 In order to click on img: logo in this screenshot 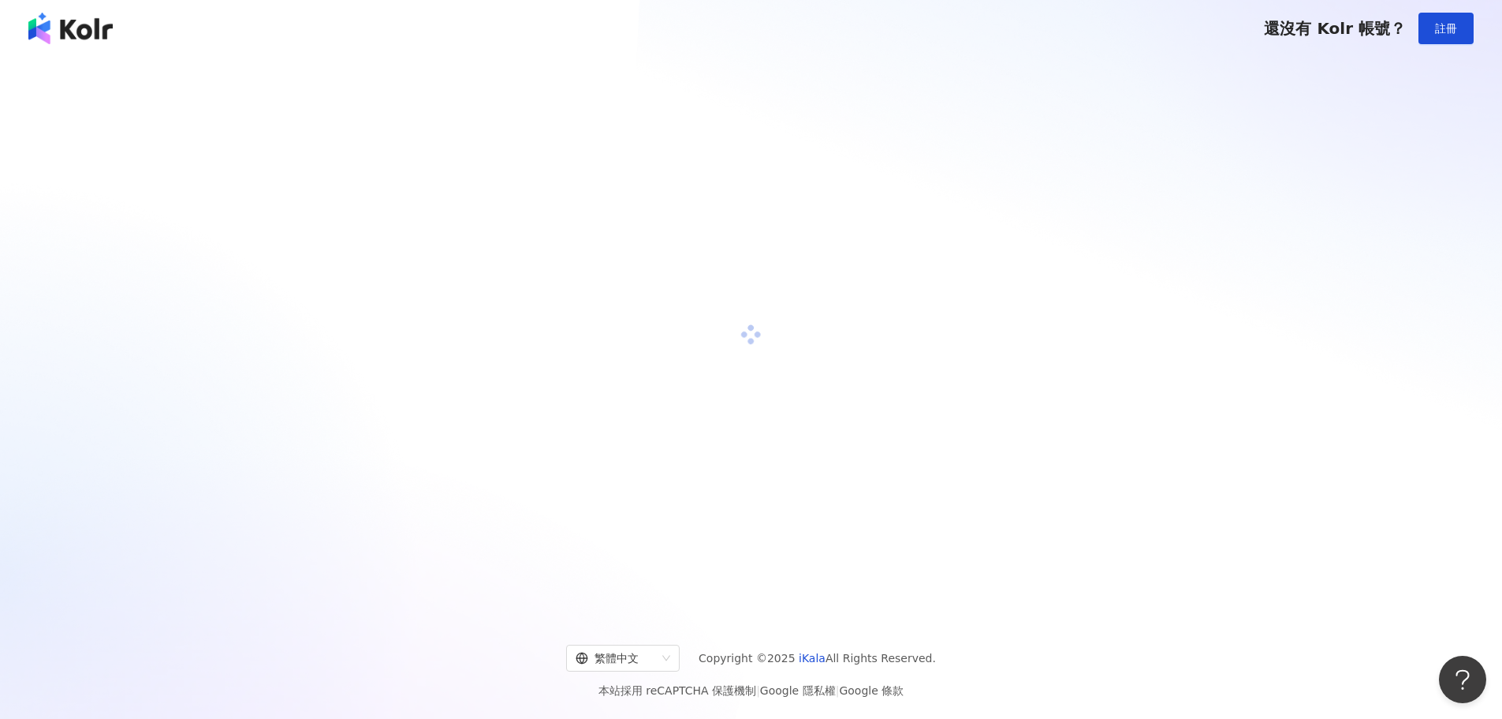, I will do `click(70, 28)`.